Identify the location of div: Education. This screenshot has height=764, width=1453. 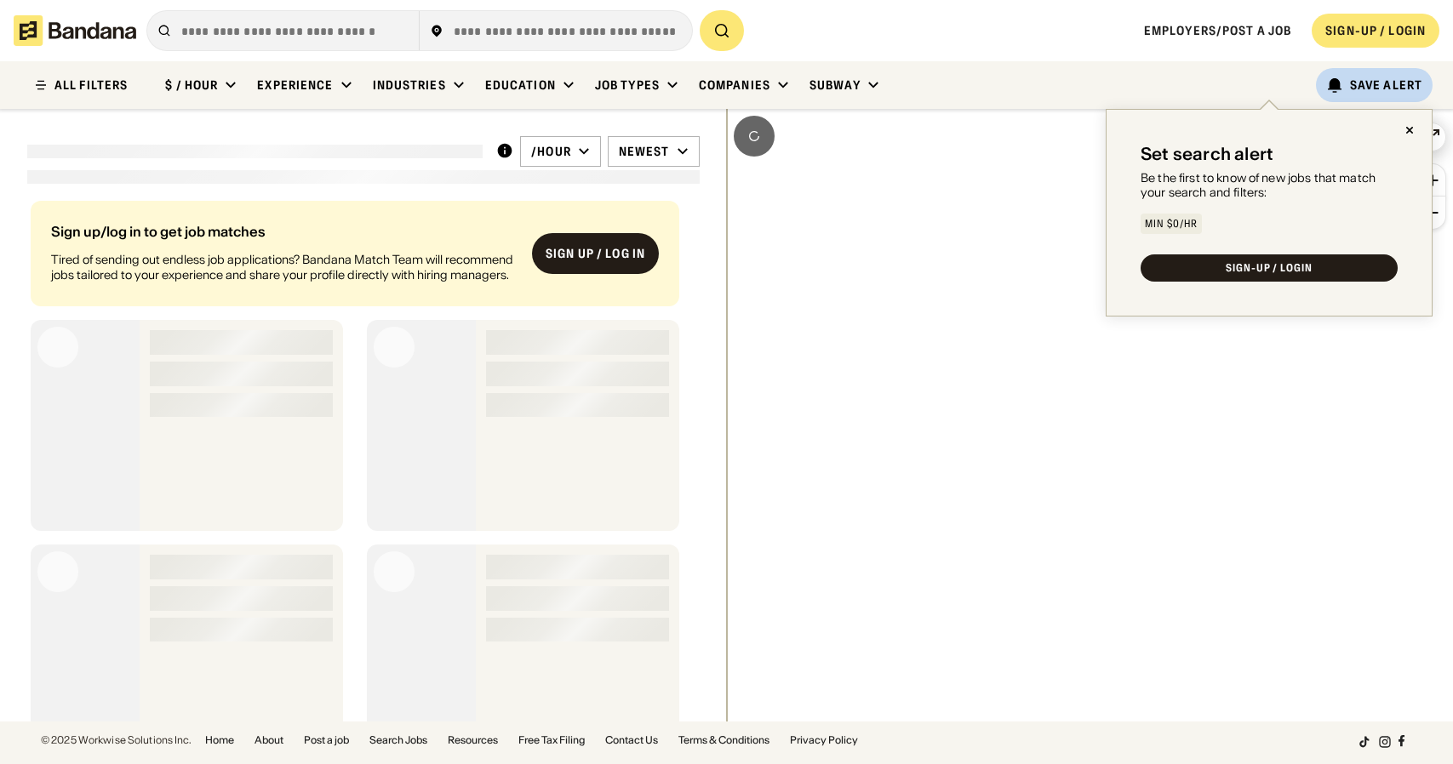
(520, 85).